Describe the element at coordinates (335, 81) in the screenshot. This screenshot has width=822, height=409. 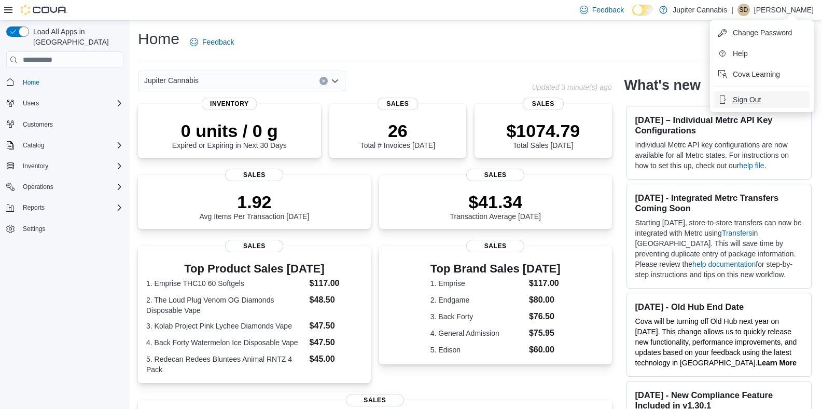
I see `button: Open list of options` at that location.